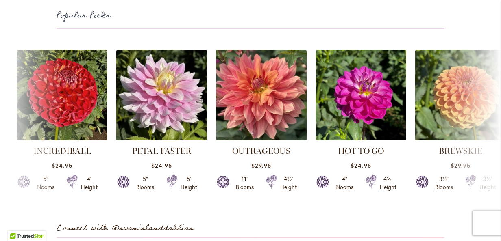 The width and height of the screenshot is (501, 241). I want to click on div: 11" Blooms, so click(245, 183).